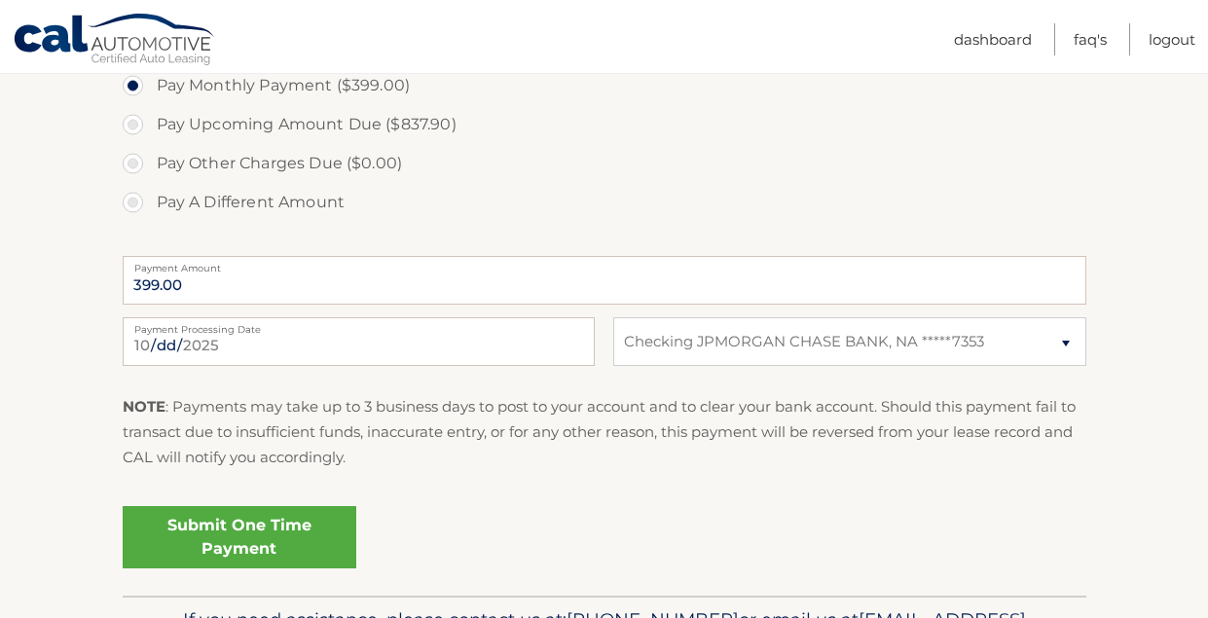 This screenshot has height=618, width=1208. I want to click on a: Submit One Time Payment, so click(240, 538).